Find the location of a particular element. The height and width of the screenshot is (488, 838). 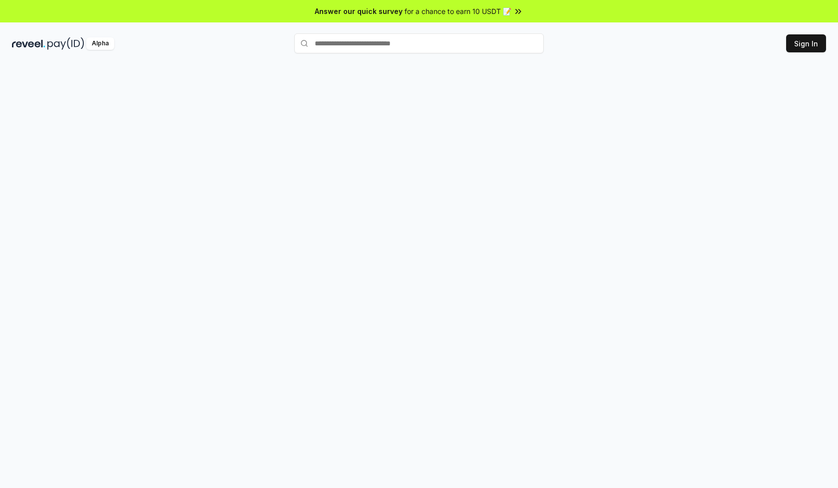

div: Alpha is located at coordinates (100, 43).